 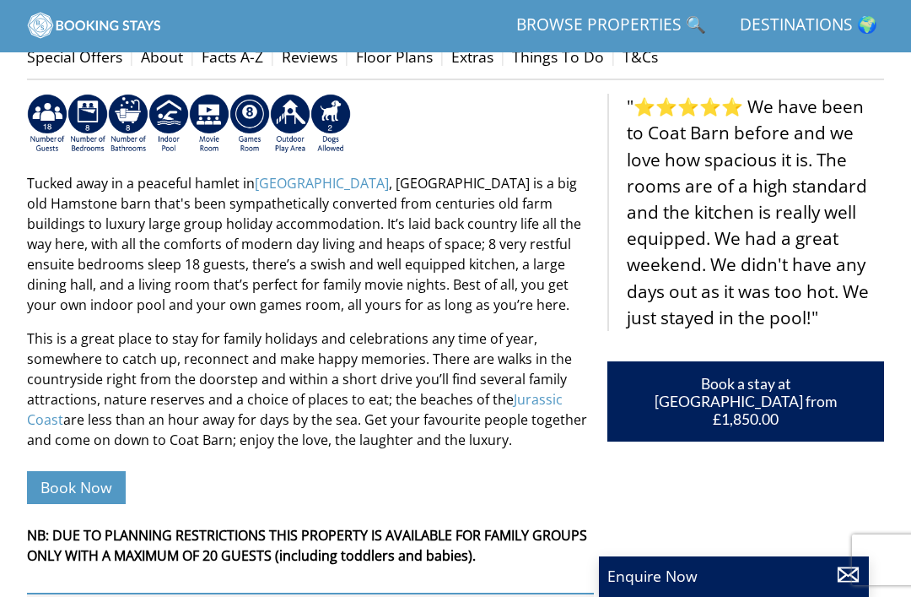 I want to click on p: This is a great place to stay for family holidays and celebrations any time of year, somewhere to..., so click(x=310, y=389).